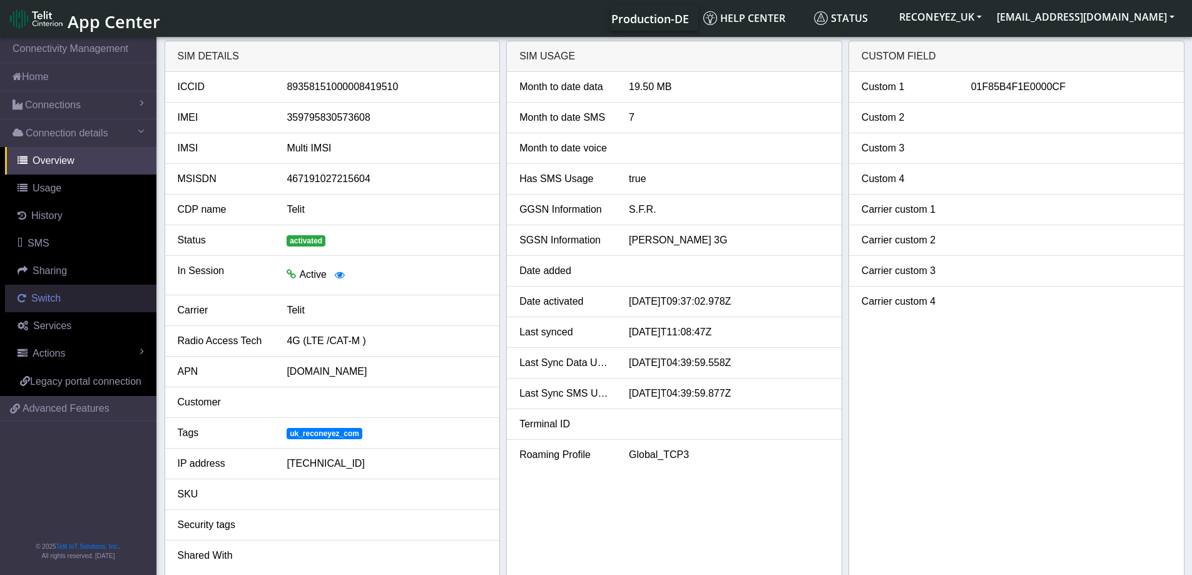 Image resolution: width=1192 pixels, height=575 pixels. What do you see at coordinates (223, 179) in the screenshot?
I see `div: MSISDN` at bounding box center [223, 179].